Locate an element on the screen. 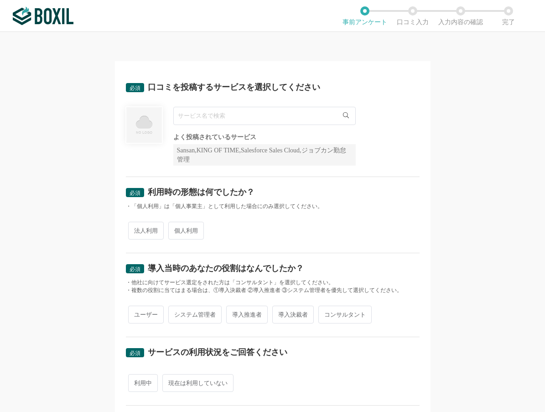  div: 導入当時のあなたの役割はなんでしたか？ is located at coordinates (226, 268).